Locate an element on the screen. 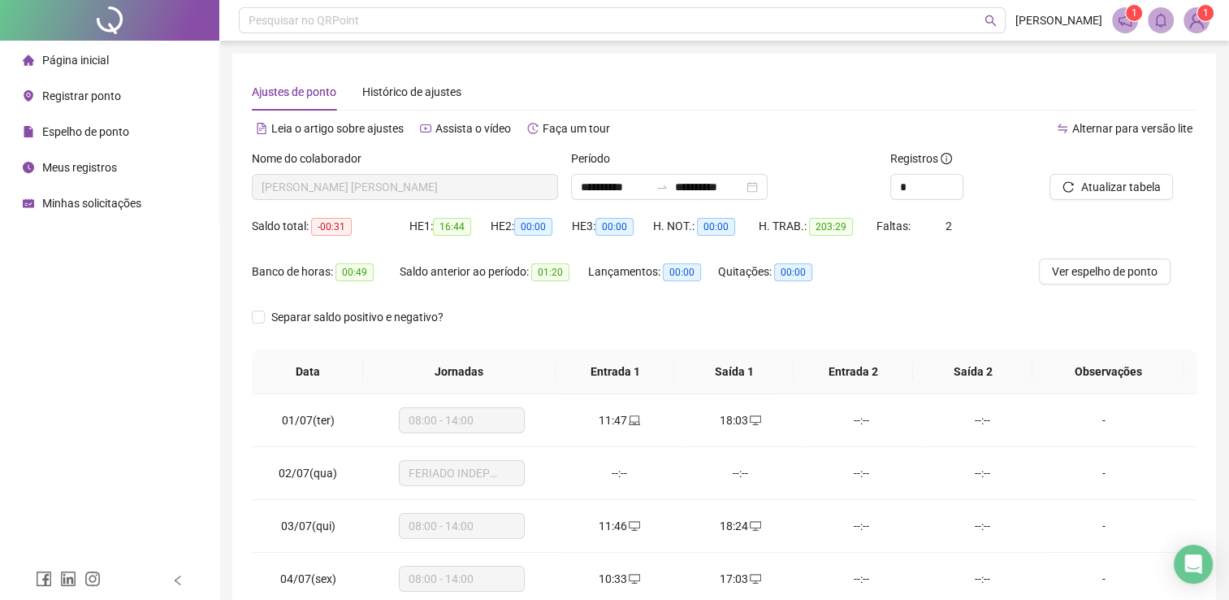 This screenshot has width=1229, height=600. th: Jornadas is located at coordinates (459, 371).